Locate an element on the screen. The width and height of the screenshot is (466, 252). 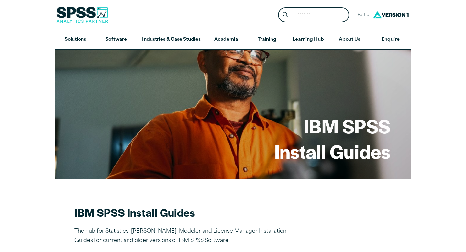
h2: IBM SPSS Install Guides is located at coordinates (188, 212).